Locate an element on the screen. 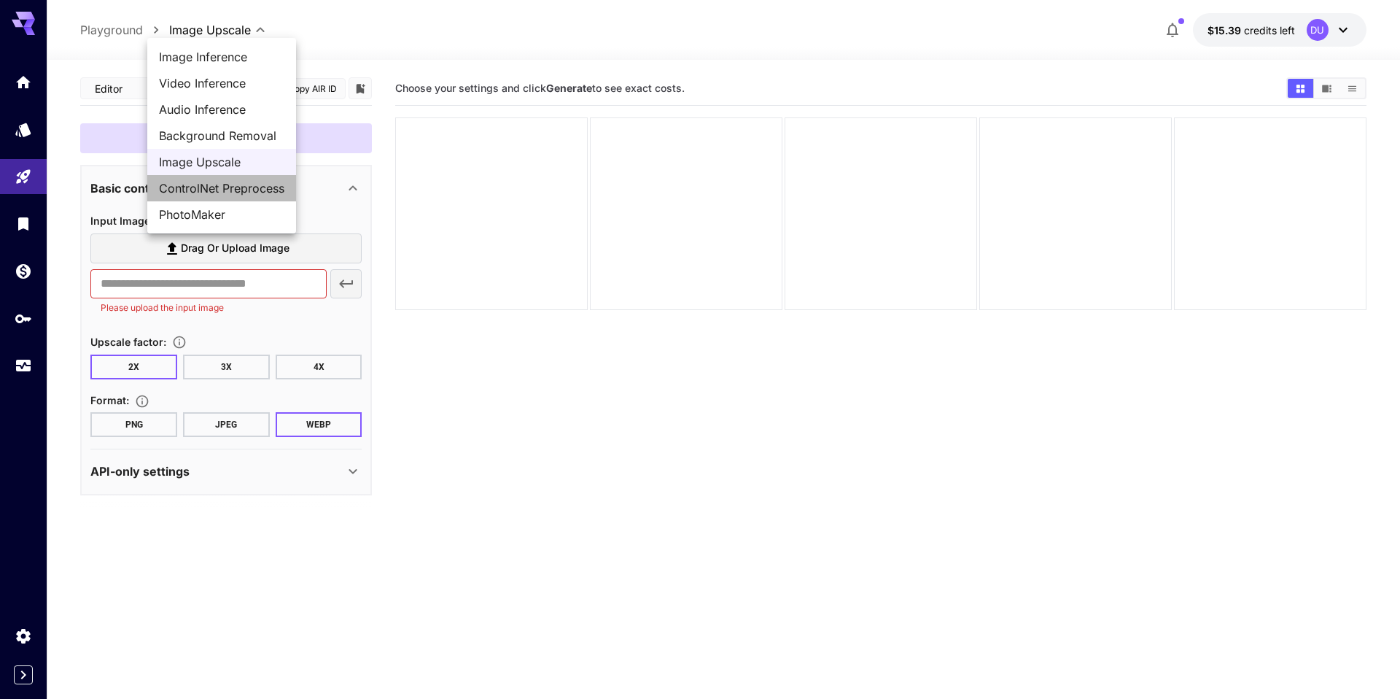 This screenshot has height=699, width=1400. span: Audio Inference is located at coordinates (222, 109).